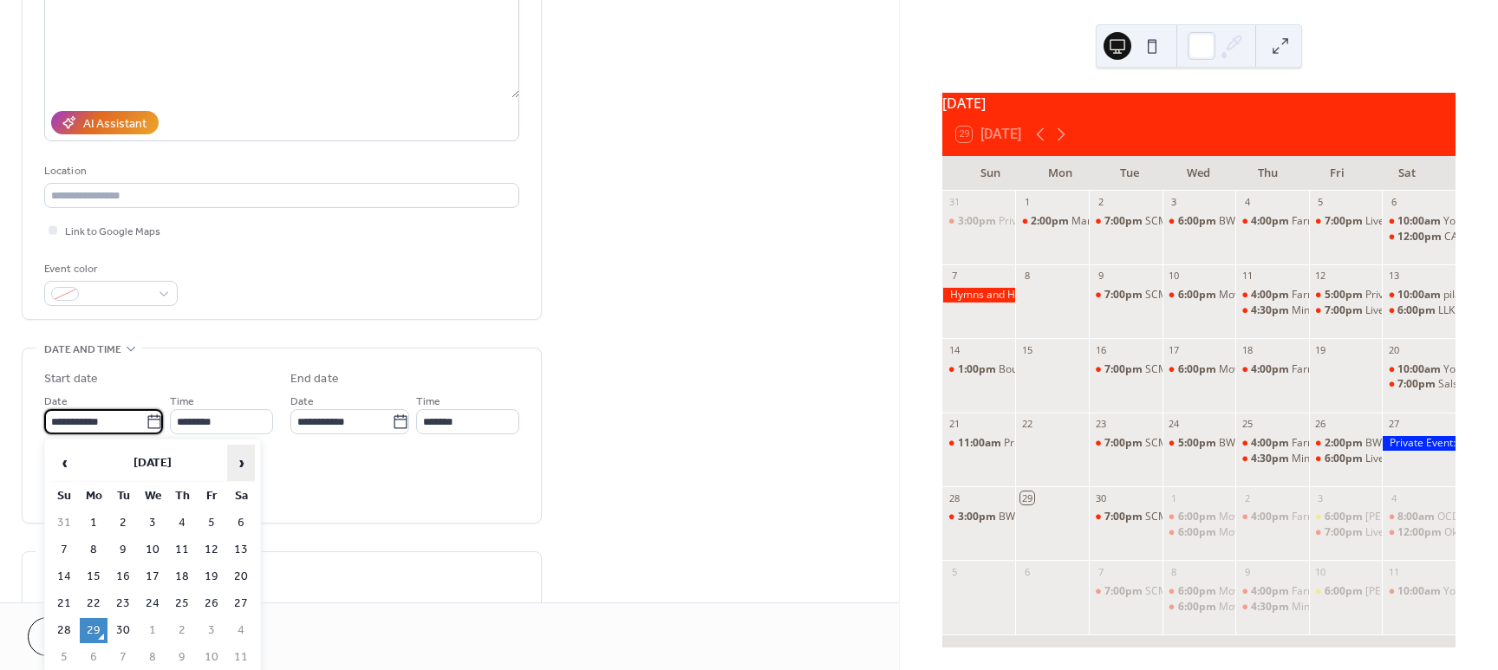 The height and width of the screenshot is (670, 1498). What do you see at coordinates (1277, 591) in the screenshot?
I see `div: Movie Night - big screen` at bounding box center [1277, 591].